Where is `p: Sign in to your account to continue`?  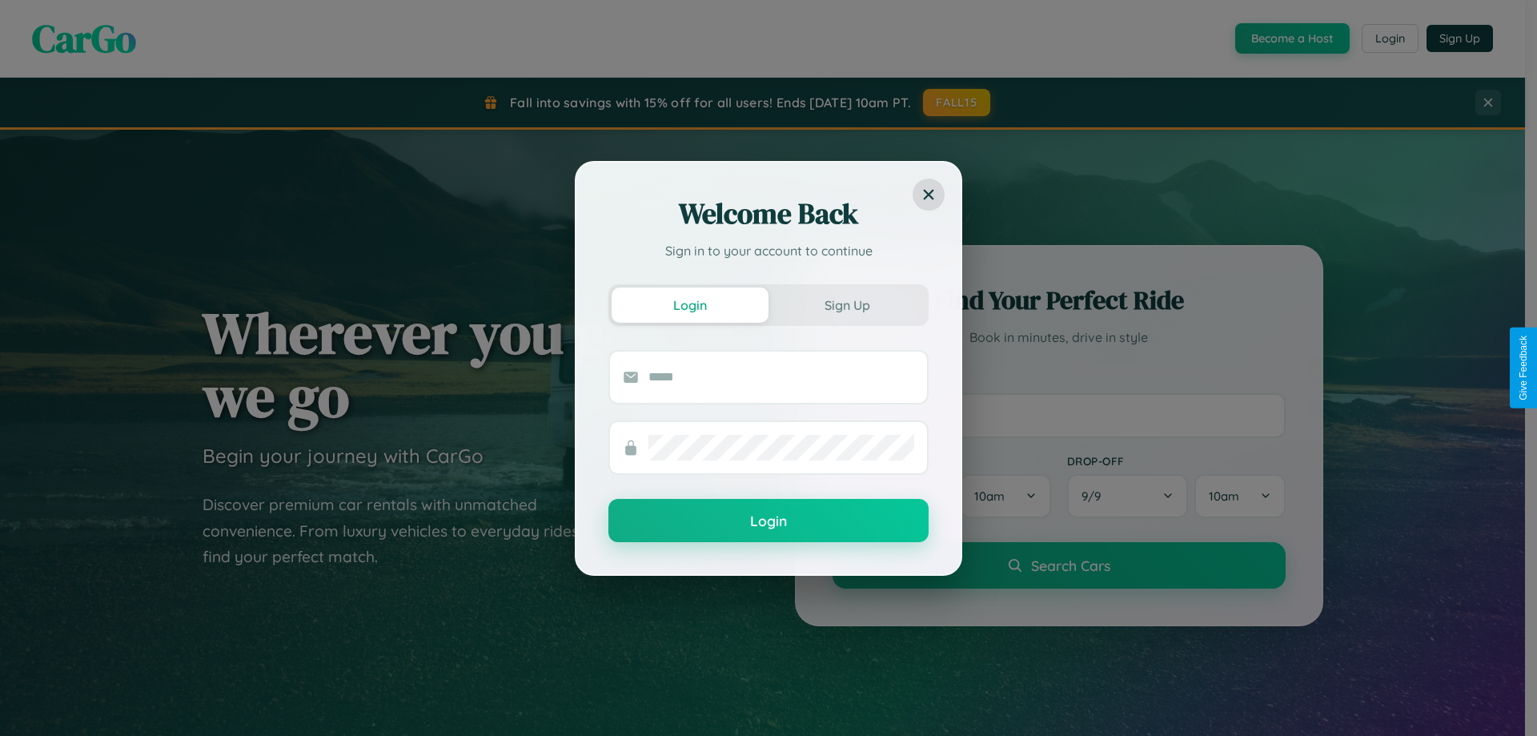 p: Sign in to your account to continue is located at coordinates (769, 251).